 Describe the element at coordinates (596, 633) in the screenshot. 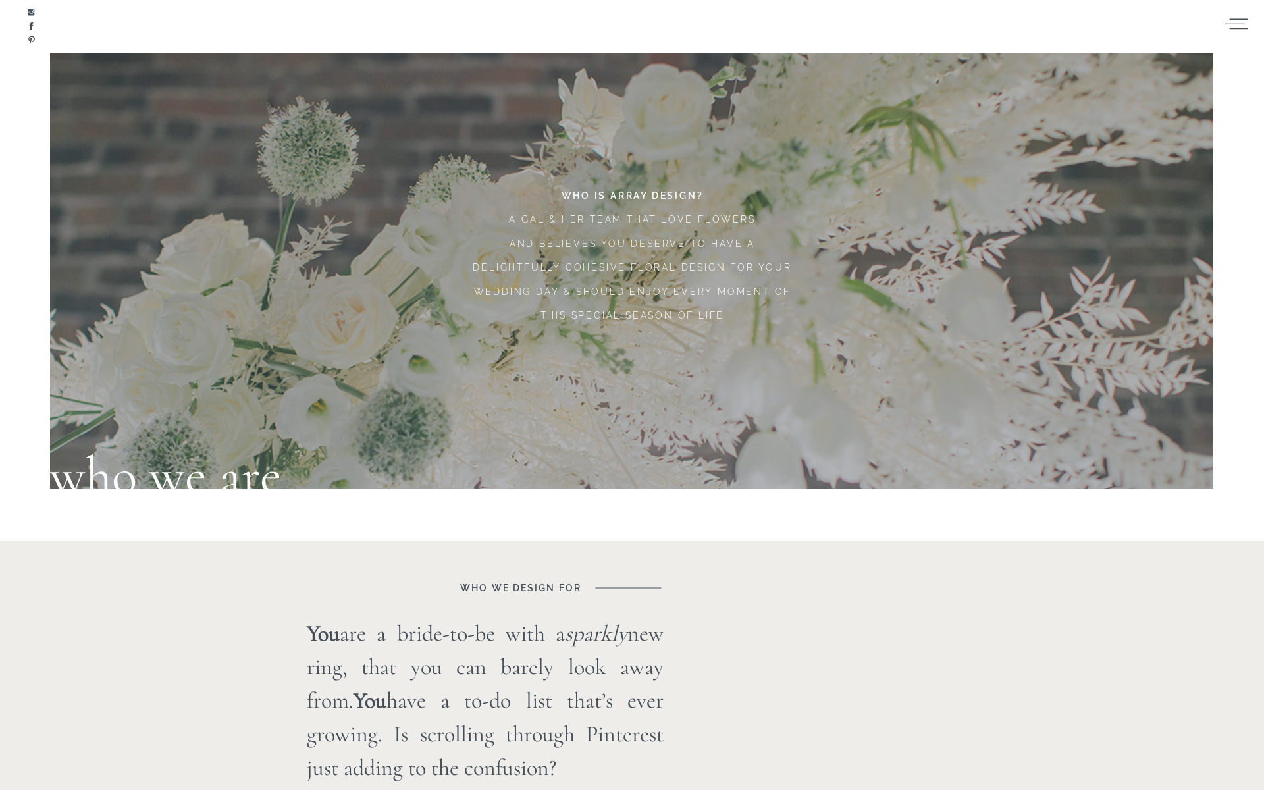

I see `i: sparkly` at that location.